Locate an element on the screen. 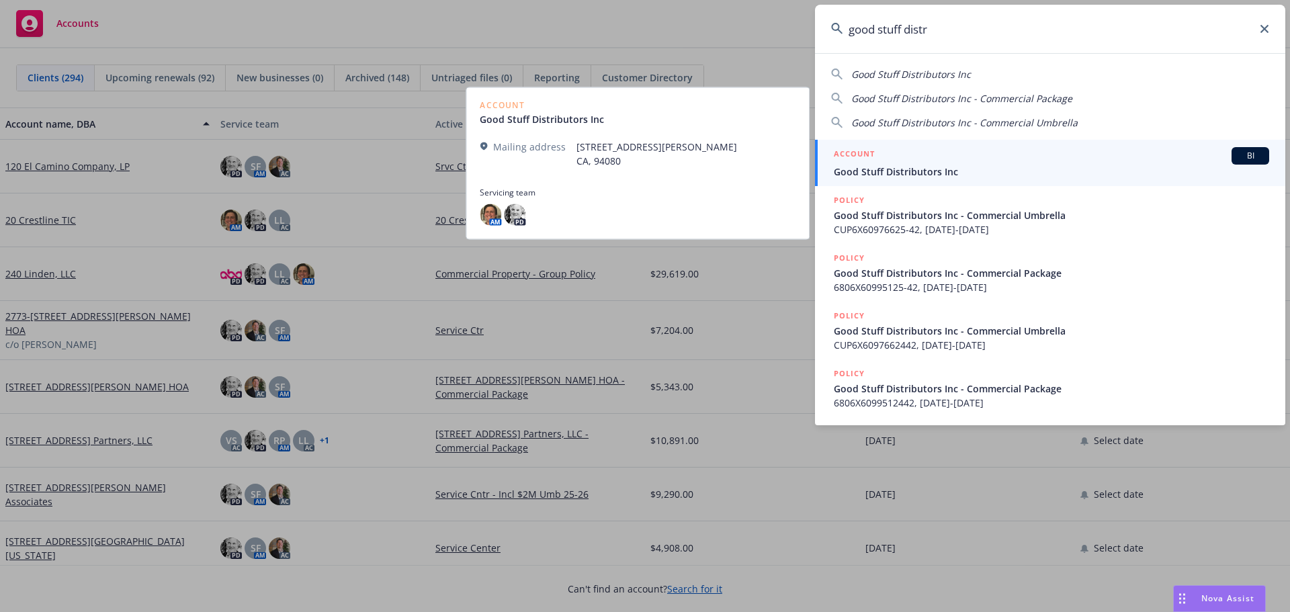 The height and width of the screenshot is (612, 1290). a: ACCOUNTBIGood Stuff Distributors Inc is located at coordinates (1050, 163).